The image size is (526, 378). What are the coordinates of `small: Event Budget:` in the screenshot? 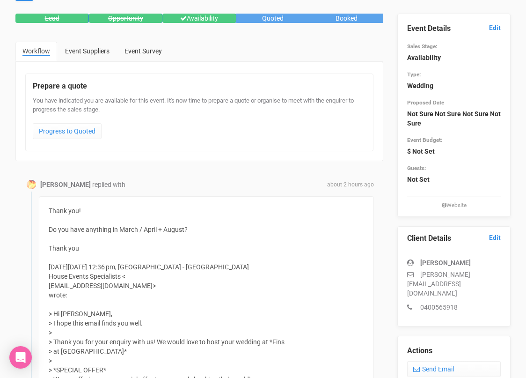 It's located at (425, 140).